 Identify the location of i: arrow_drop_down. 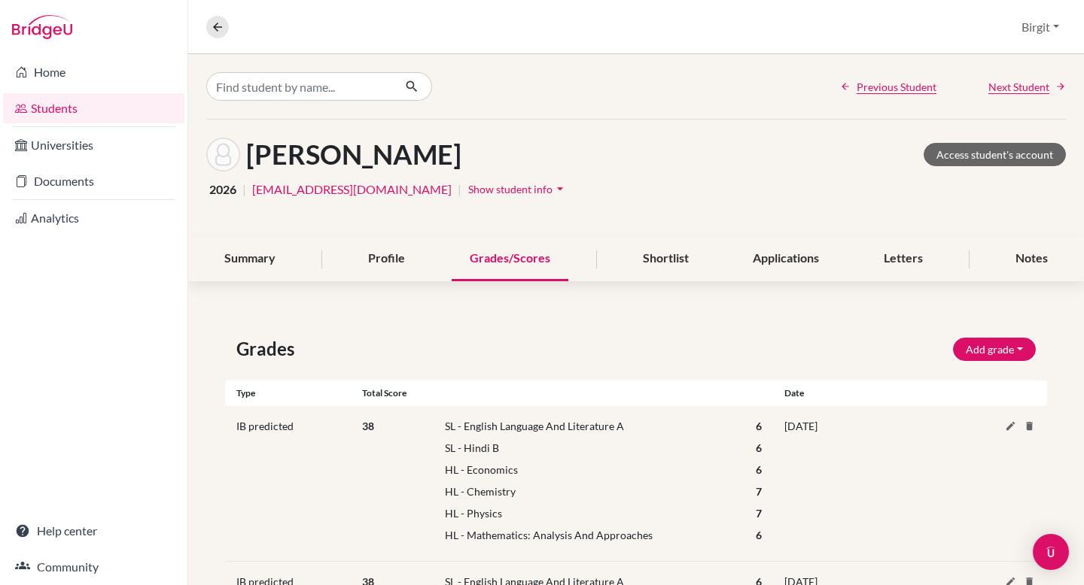
(560, 189).